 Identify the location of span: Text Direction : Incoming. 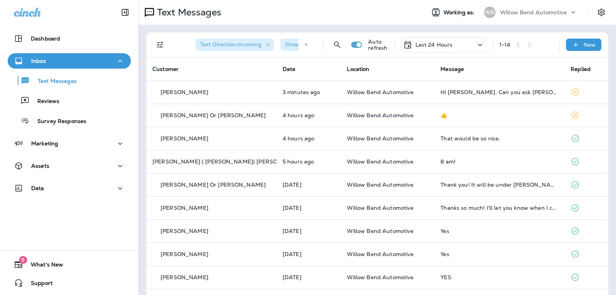
(231, 44).